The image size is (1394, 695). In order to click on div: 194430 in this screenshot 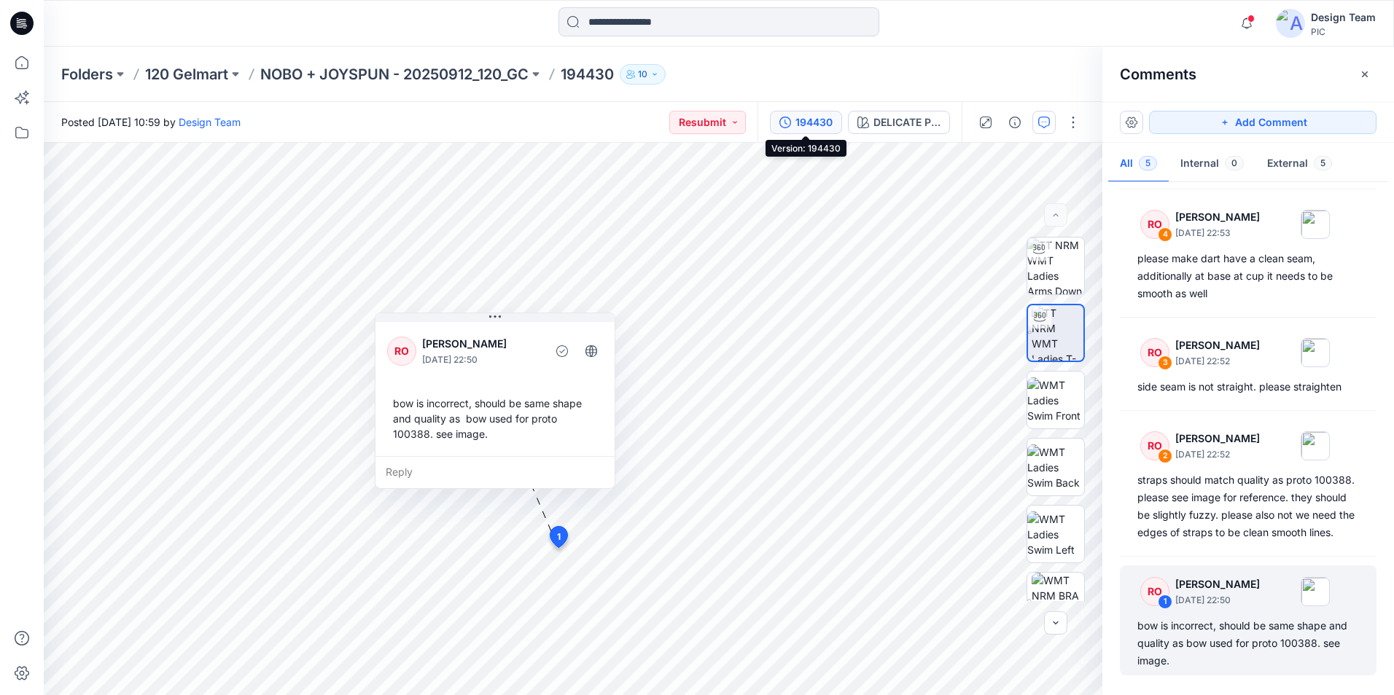, I will do `click(814, 122)`.